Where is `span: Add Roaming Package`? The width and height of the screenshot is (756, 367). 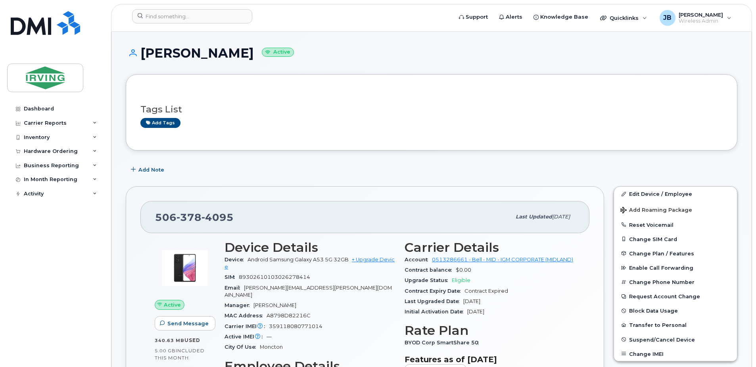 span: Add Roaming Package is located at coordinates (656, 210).